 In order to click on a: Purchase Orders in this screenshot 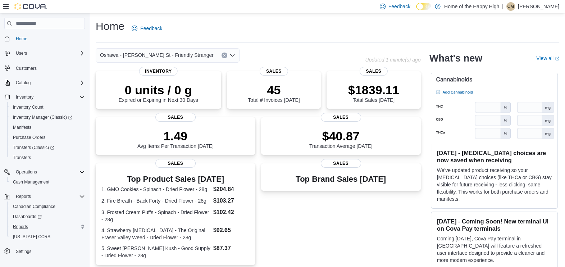, I will do `click(29, 137)`.